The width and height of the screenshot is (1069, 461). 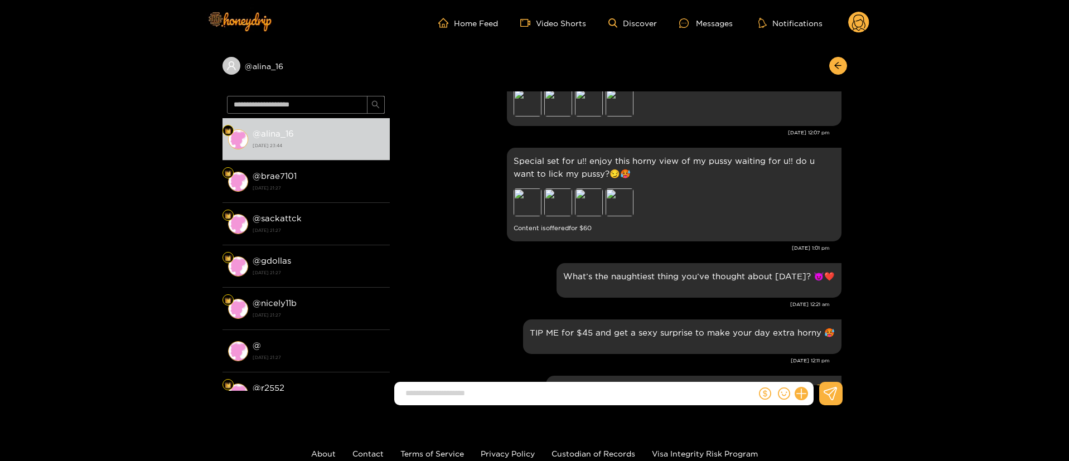 I want to click on a: About, so click(x=324, y=453).